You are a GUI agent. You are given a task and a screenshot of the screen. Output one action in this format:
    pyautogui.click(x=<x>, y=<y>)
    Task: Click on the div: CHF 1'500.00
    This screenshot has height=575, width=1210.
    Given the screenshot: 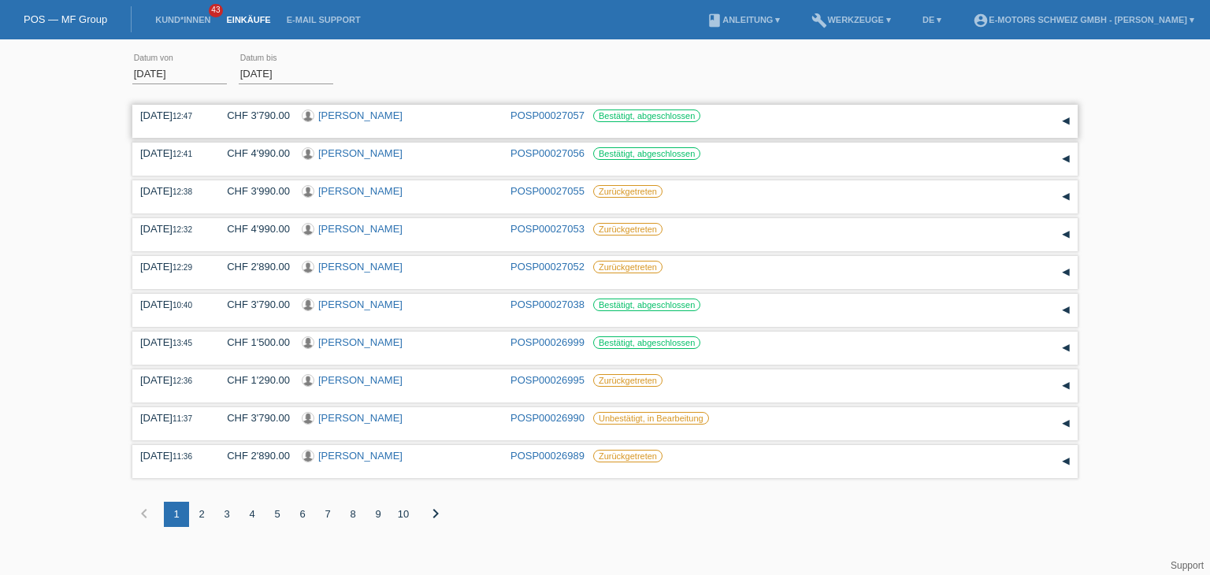 What is the action you would take?
    pyautogui.click(x=252, y=342)
    